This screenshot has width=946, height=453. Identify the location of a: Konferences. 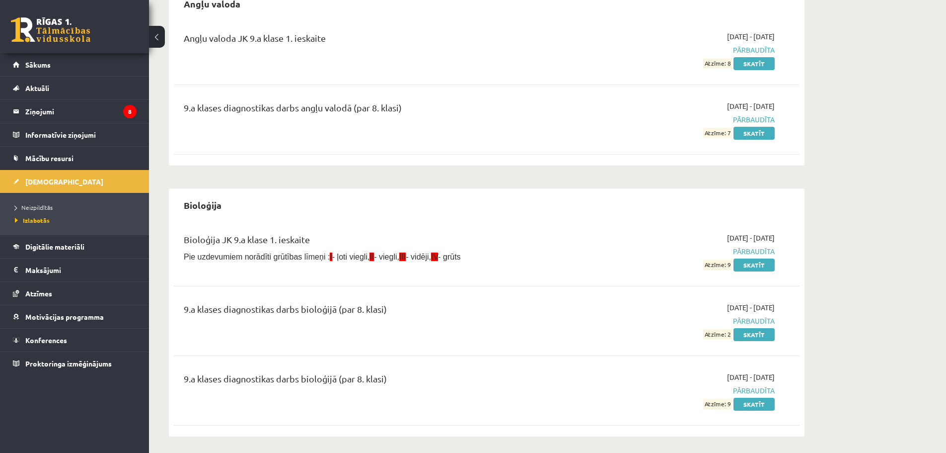
(75, 340).